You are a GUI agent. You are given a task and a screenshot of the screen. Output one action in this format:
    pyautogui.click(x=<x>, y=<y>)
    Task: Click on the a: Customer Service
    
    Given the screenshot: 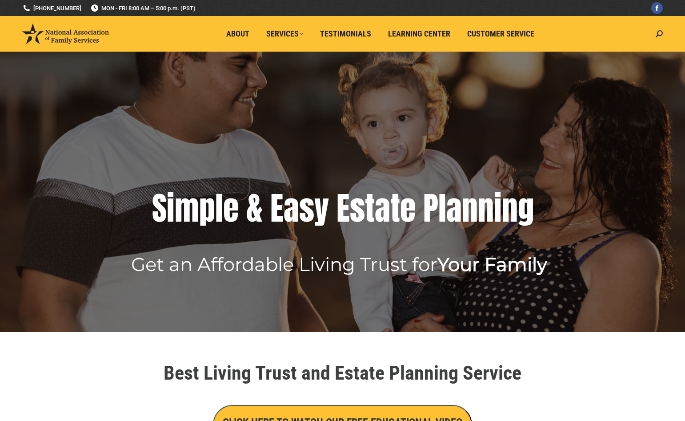 What is the action you would take?
    pyautogui.click(x=501, y=34)
    